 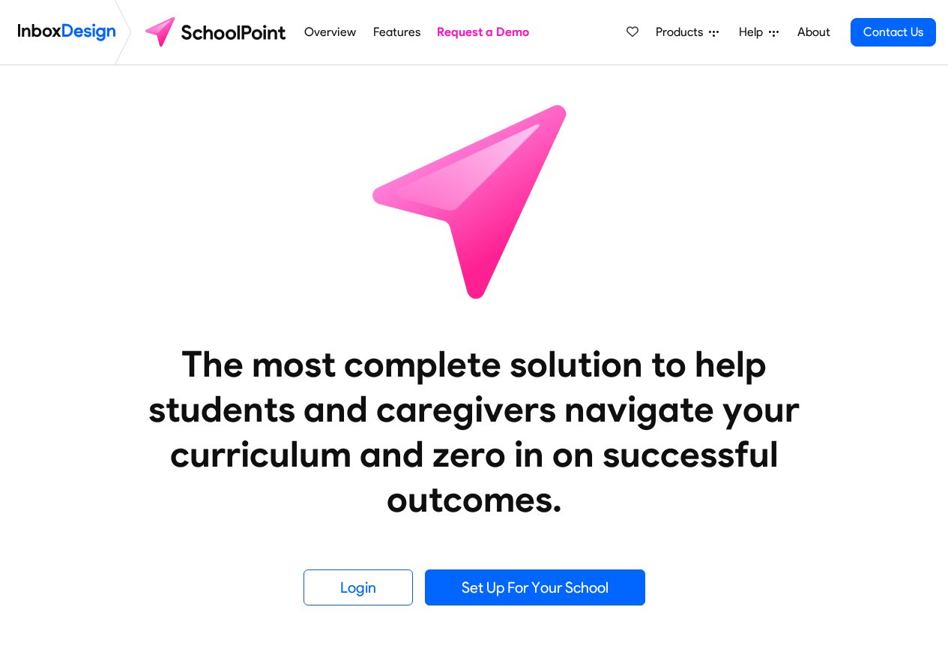 What do you see at coordinates (397, 32) in the screenshot?
I see `a: Features` at bounding box center [397, 32].